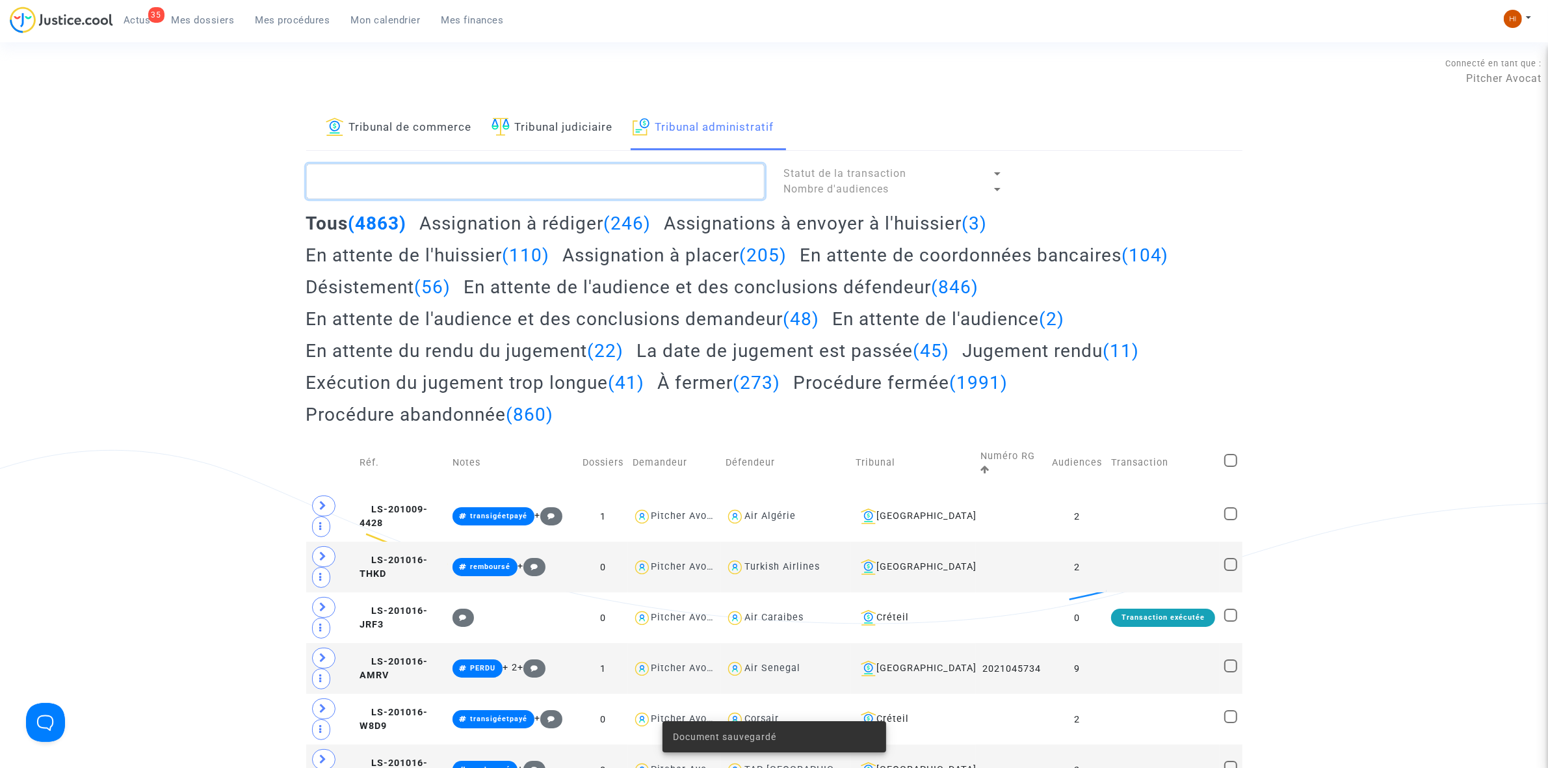 The image size is (1548, 768). I want to click on div: Transaction exécutée, so click(1163, 618).